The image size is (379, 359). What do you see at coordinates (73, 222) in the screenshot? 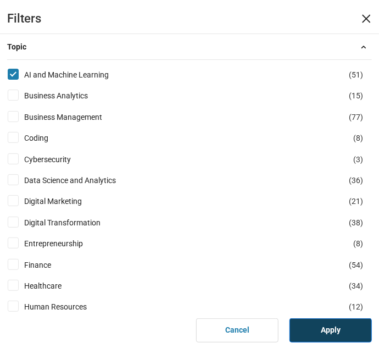
I see `a: Digital Transformation` at bounding box center [73, 222].